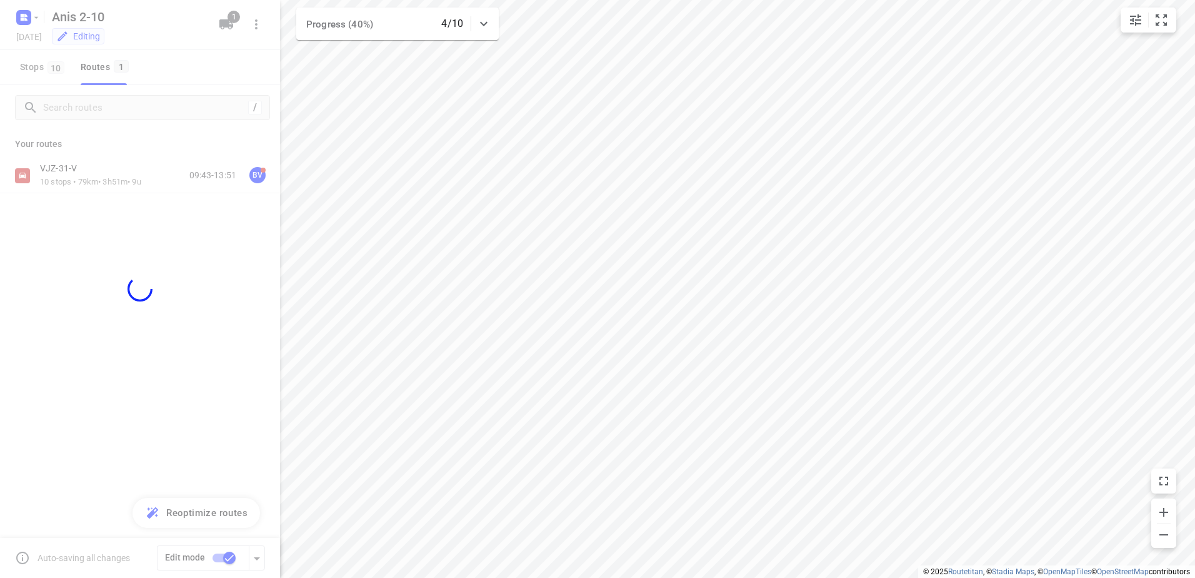  Describe the element at coordinates (1067, 571) in the screenshot. I see `a: OpenMapTiles` at that location.